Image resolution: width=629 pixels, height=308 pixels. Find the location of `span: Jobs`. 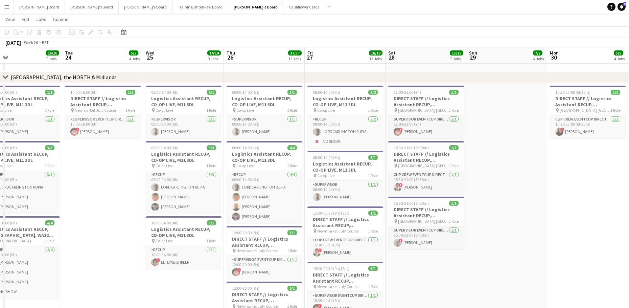

span: Jobs is located at coordinates (41, 19).